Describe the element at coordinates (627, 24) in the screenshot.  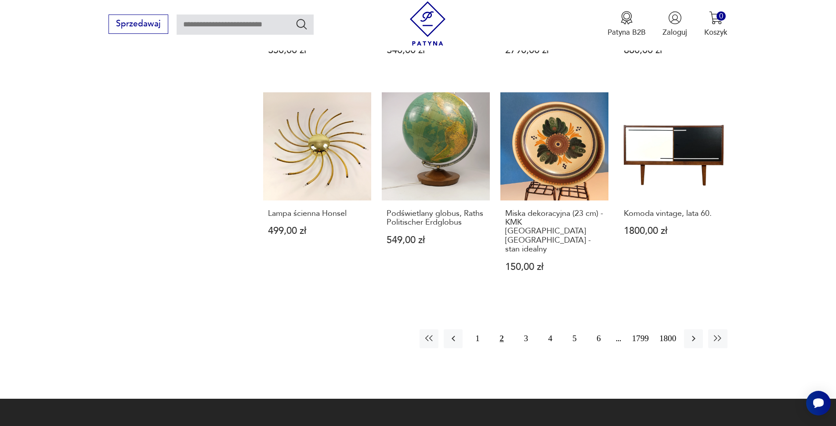
I see `button: Patyna B2B` at that location.